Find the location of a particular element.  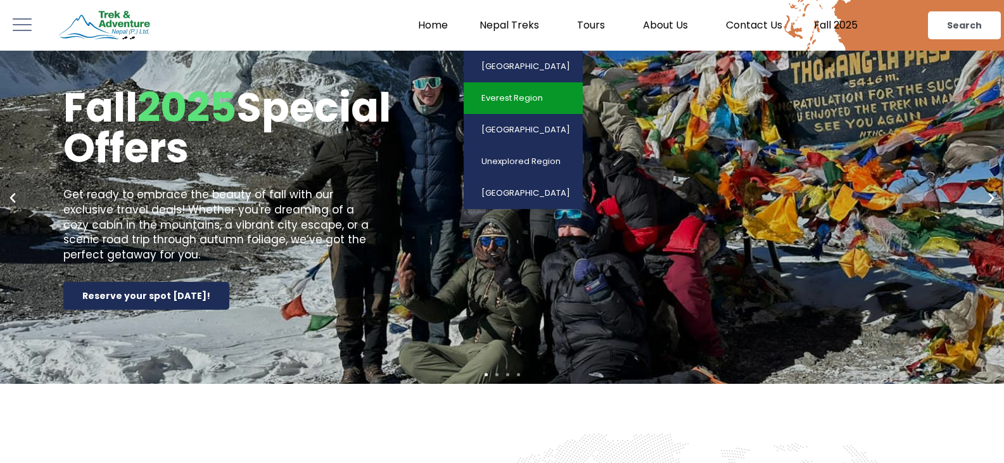

a: Nepal Treks is located at coordinates (512, 25).